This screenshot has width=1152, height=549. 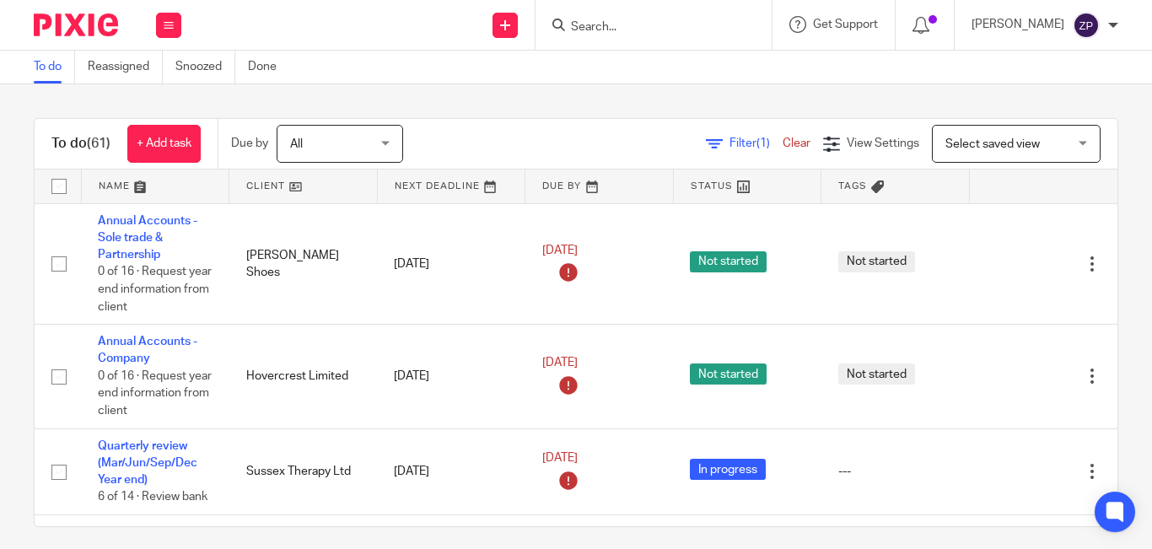 I want to click on span: (61), so click(x=99, y=143).